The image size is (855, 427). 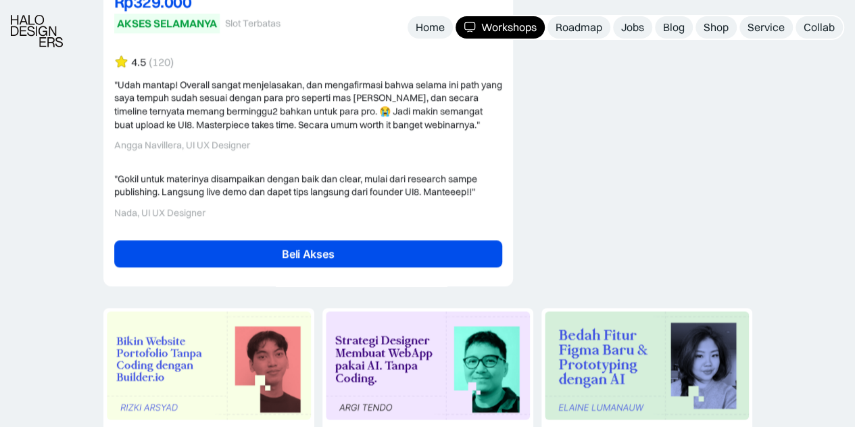 I want to click on a: Workshops, so click(x=500, y=27).